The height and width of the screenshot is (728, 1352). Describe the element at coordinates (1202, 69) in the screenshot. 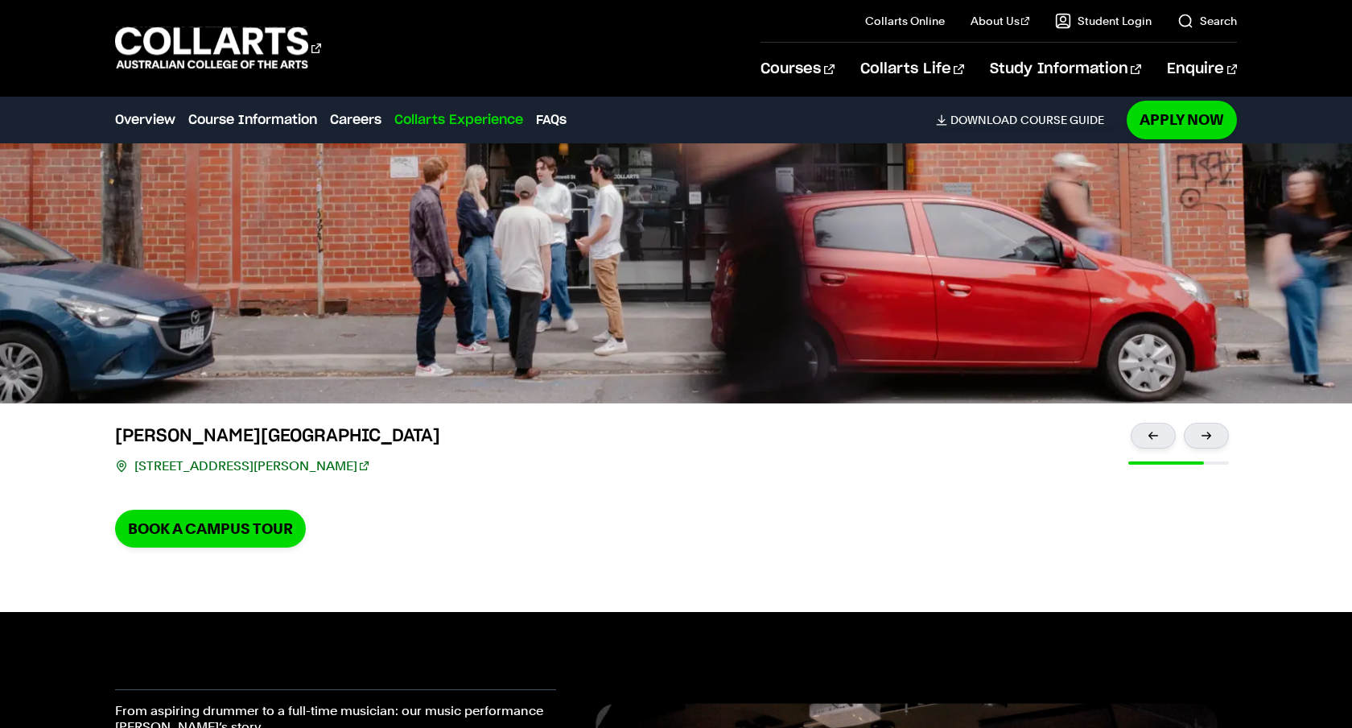

I see `a: Enquire` at that location.